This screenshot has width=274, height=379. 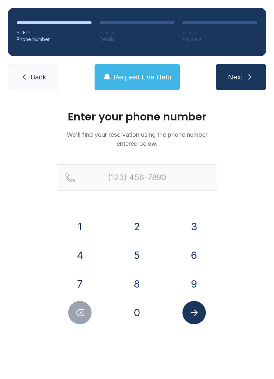 I want to click on button: 8, so click(x=137, y=284).